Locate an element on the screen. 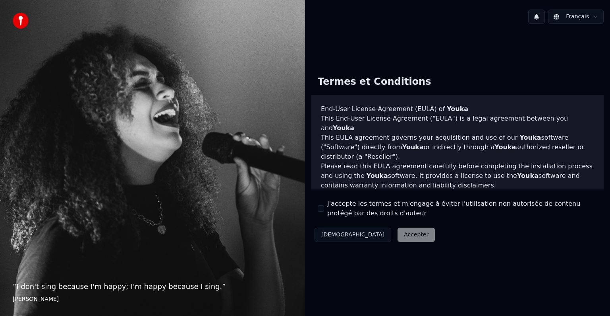 This screenshot has width=610, height=316. p: This EULA agreement governs your acquisition and use of our software ("Software") directly from o... is located at coordinates (458, 147).